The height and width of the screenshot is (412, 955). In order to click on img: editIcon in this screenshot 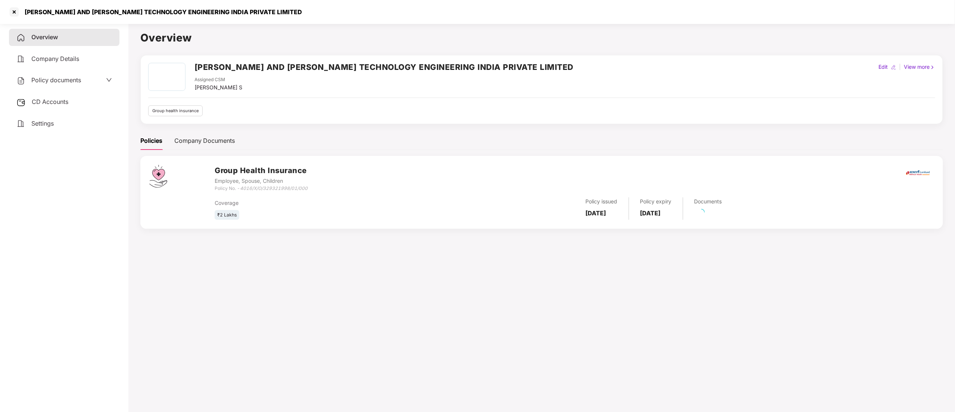, I will do `click(894, 67)`.